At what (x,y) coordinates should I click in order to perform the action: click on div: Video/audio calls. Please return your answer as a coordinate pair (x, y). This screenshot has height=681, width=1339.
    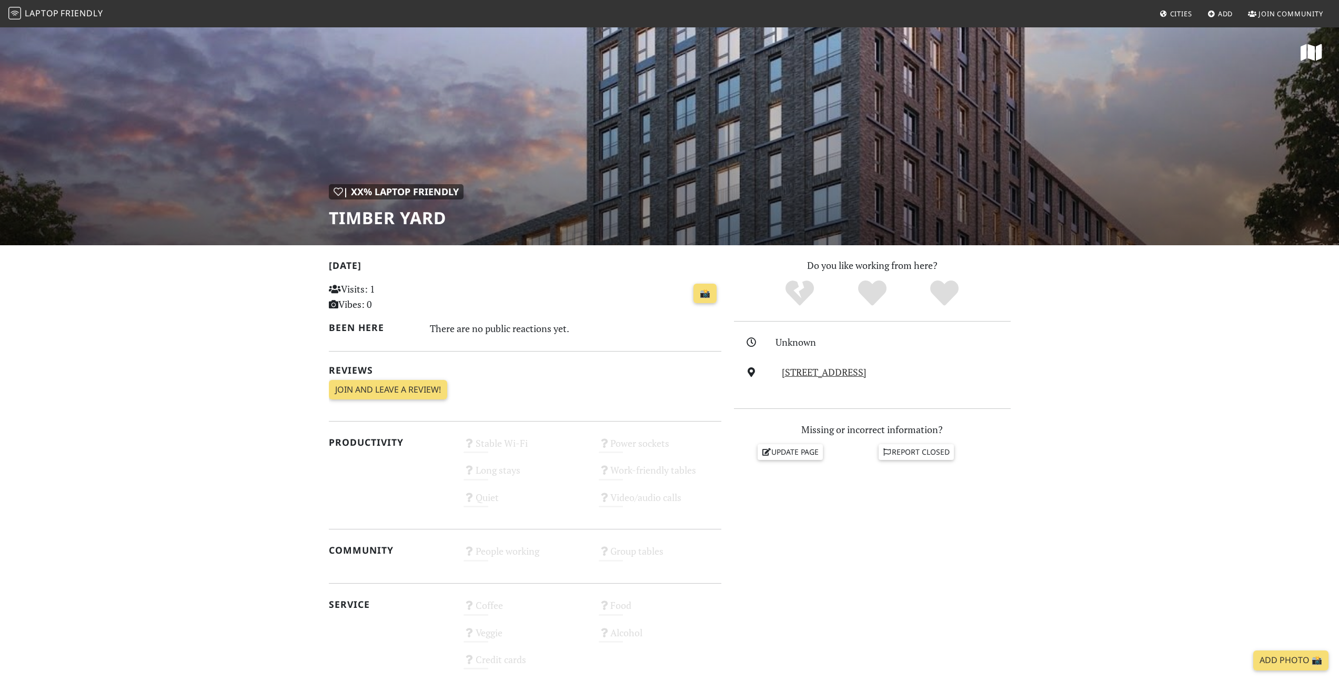
    Looking at the image, I should click on (660, 502).